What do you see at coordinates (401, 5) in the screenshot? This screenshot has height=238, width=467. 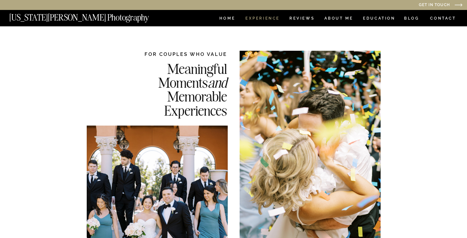 I see `a: Get in Touch` at bounding box center [401, 5].